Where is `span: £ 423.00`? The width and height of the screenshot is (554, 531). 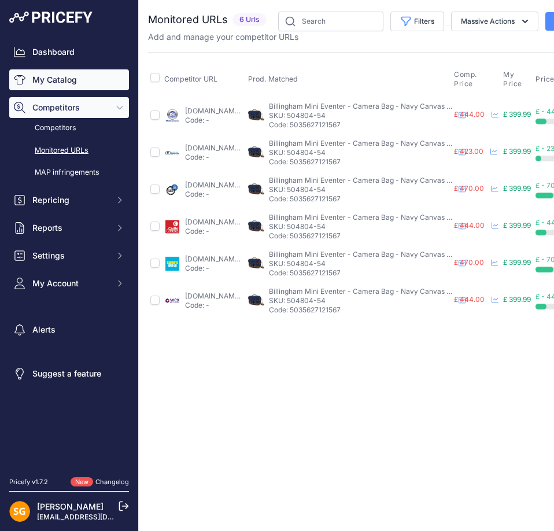
span: £ 423.00 is located at coordinates (468, 151).